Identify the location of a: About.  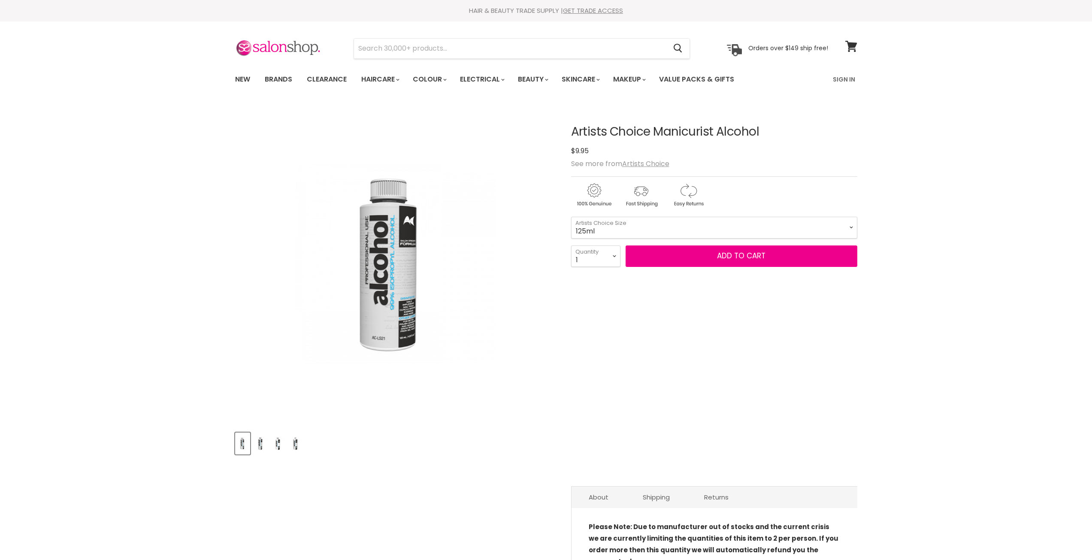
(599, 497).